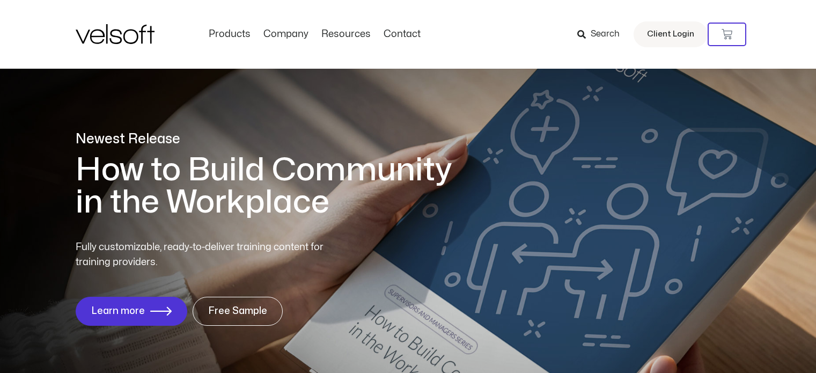  Describe the element at coordinates (115, 34) in the screenshot. I see `img: Velsoft Training Materials` at that location.